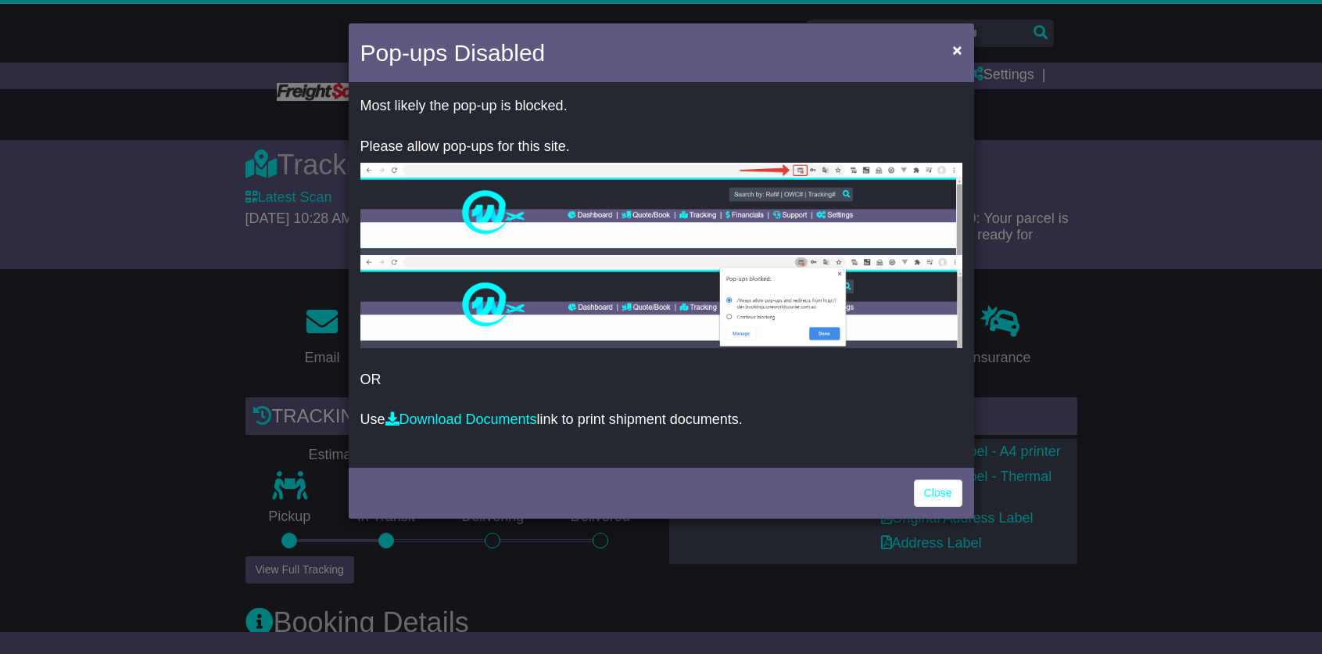  I want to click on p: Please allow pop-ups for this site., so click(661, 147).